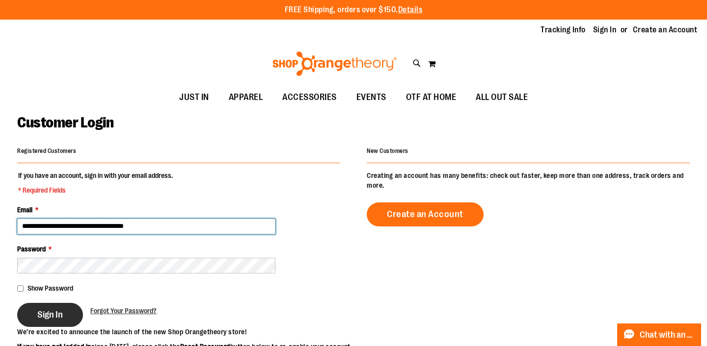 This screenshot has width=707, height=346. Describe the element at coordinates (65, 123) in the screenshot. I see `span: Customer Login` at that location.